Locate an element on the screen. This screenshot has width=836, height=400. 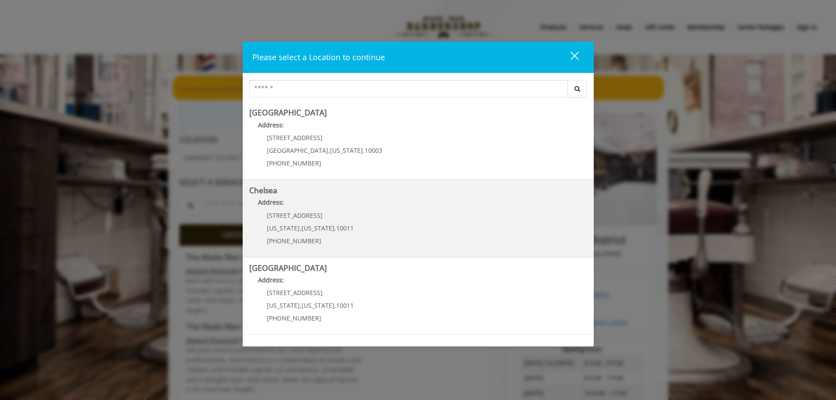
div: close dialog is located at coordinates (569, 57).